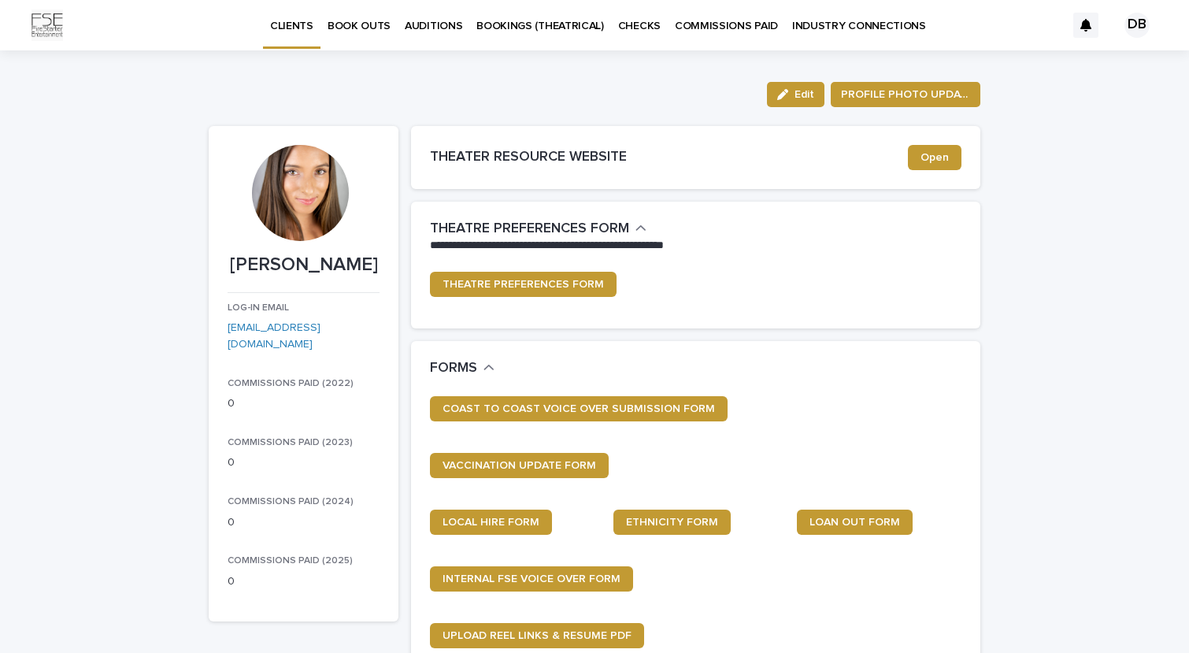  I want to click on a: Open, so click(934, 157).